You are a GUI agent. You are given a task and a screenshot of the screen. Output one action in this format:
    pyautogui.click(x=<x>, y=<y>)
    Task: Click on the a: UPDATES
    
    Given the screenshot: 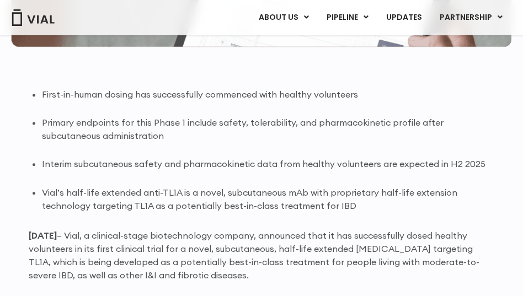 What is the action you would take?
    pyautogui.click(x=404, y=18)
    